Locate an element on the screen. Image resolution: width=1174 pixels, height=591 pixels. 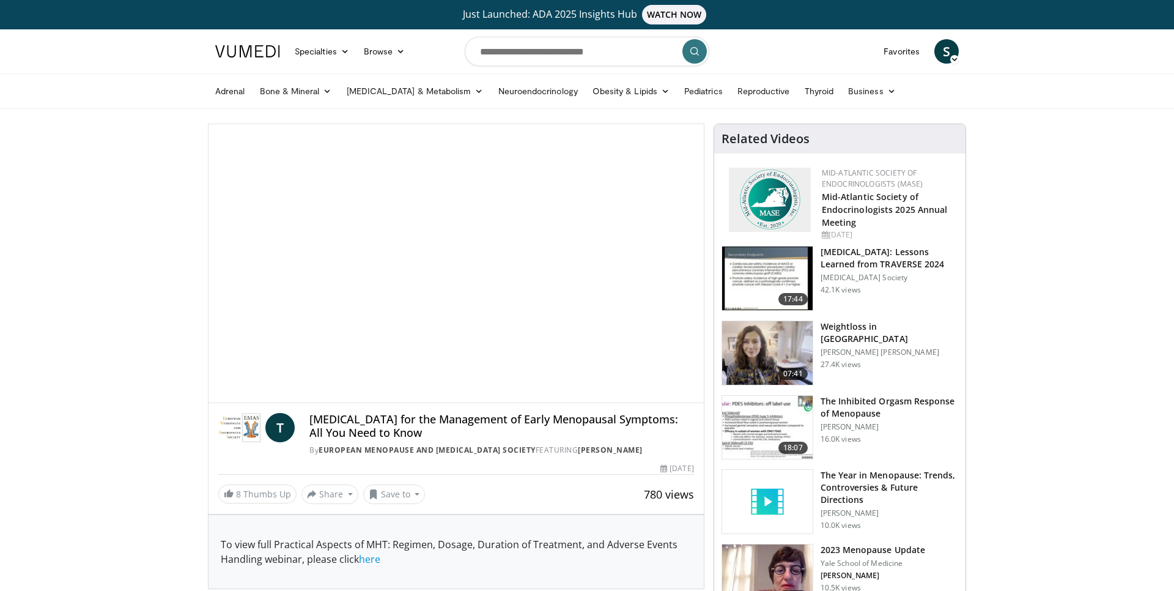
a: Obesity & Lipids is located at coordinates (631, 91).